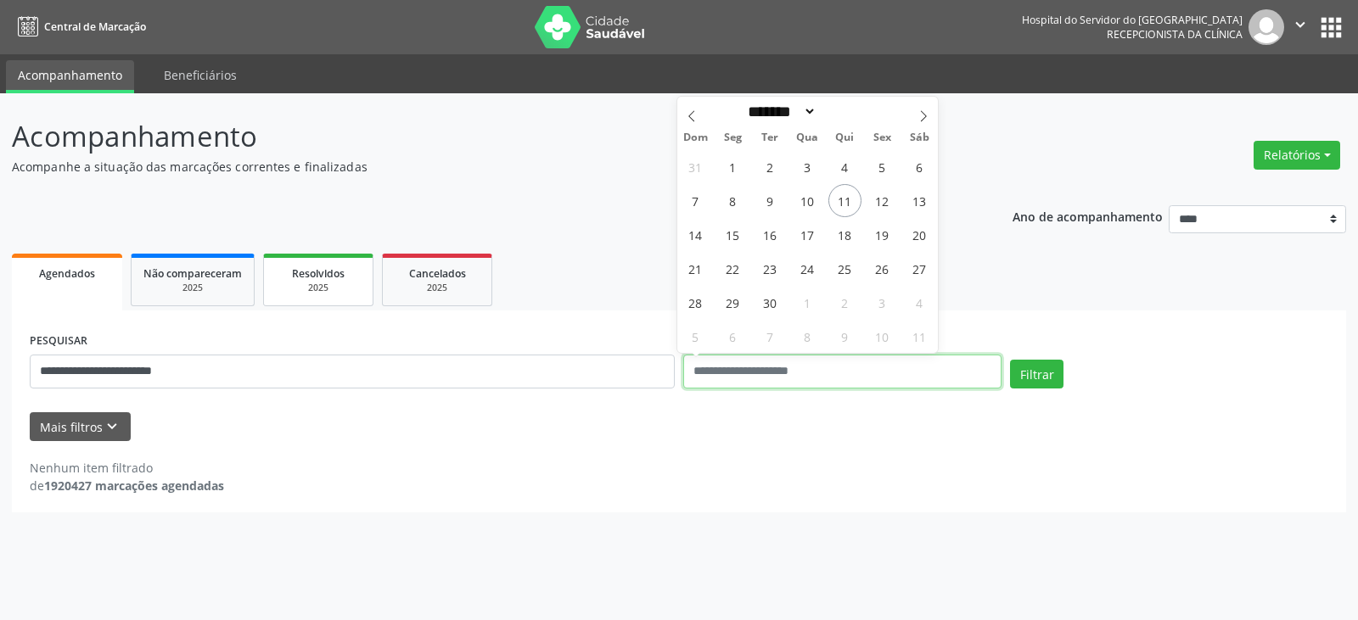 The image size is (1358, 620). I want to click on span: Setembro 19, 2025, so click(882, 234).